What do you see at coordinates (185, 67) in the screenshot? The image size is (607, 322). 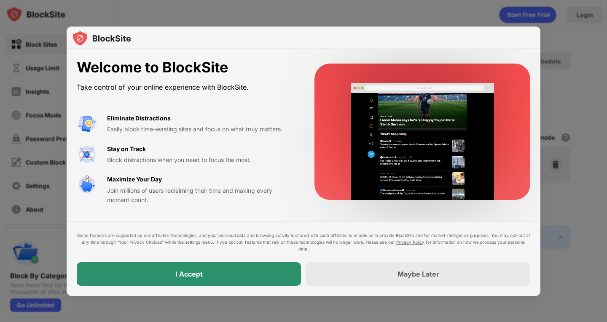 I see `div: Welcome to BlockSite` at bounding box center [185, 67].